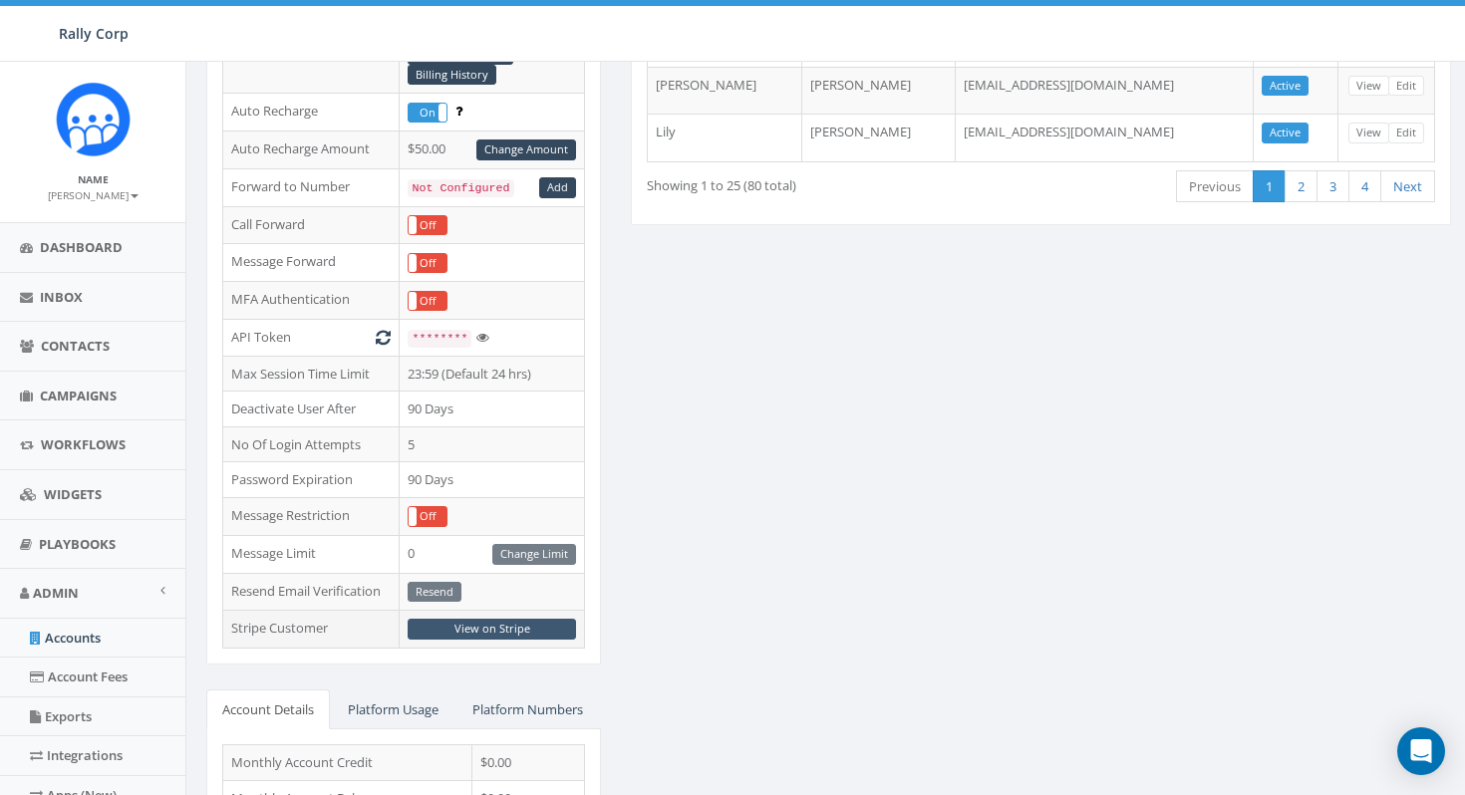  What do you see at coordinates (311, 480) in the screenshot?
I see `td: Password Expiration` at bounding box center [311, 480].